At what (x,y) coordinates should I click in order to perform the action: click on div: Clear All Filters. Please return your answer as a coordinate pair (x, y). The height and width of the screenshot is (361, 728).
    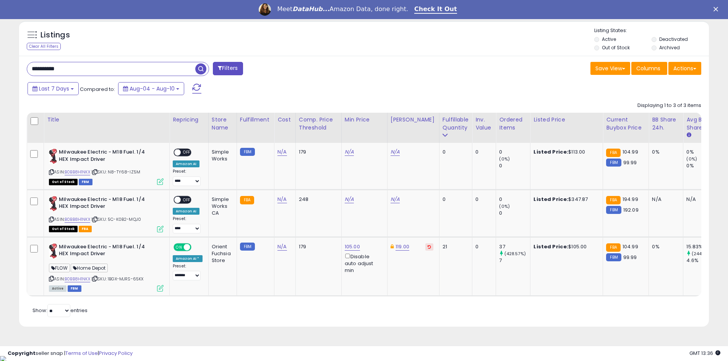
    Looking at the image, I should click on (44, 46).